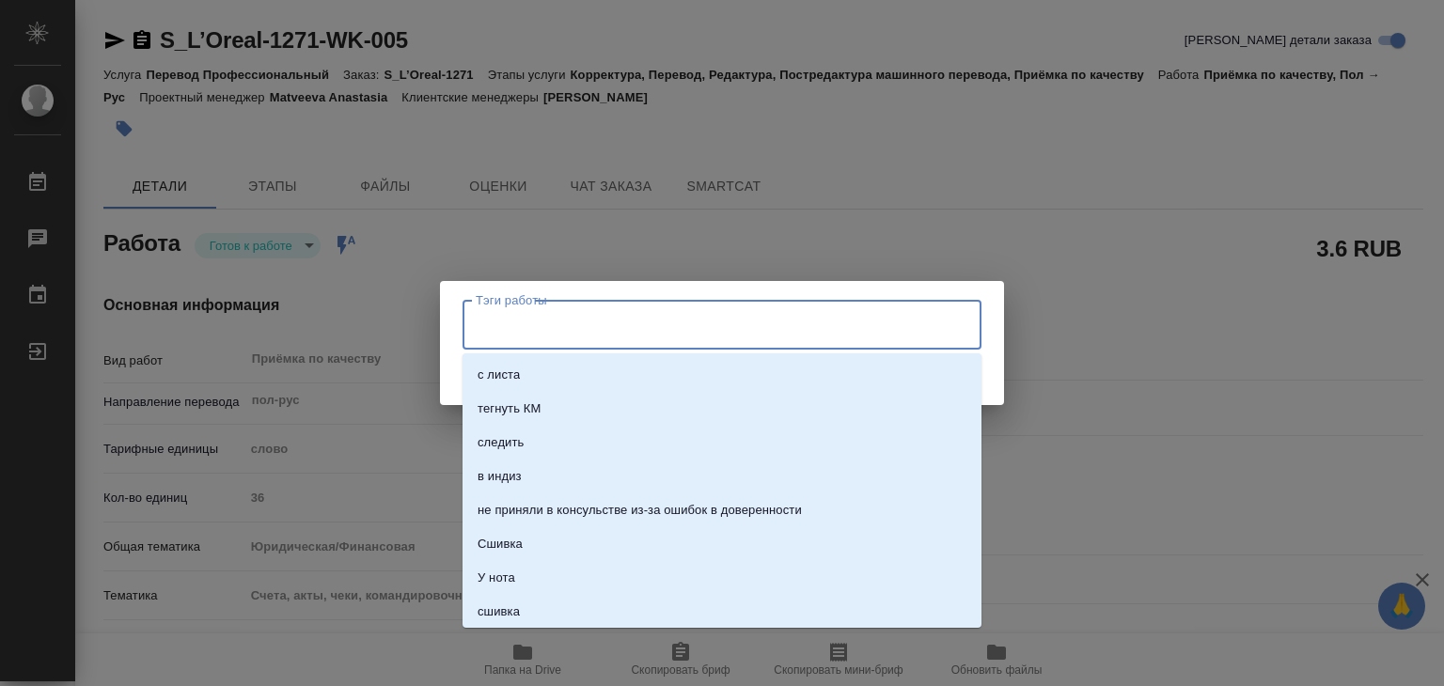  I want to click on p: У нота, so click(496, 578).